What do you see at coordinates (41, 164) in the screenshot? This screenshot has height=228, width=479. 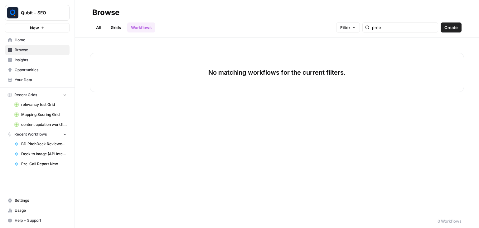 I see `a: Pre-Call Report New` at bounding box center [41, 164].